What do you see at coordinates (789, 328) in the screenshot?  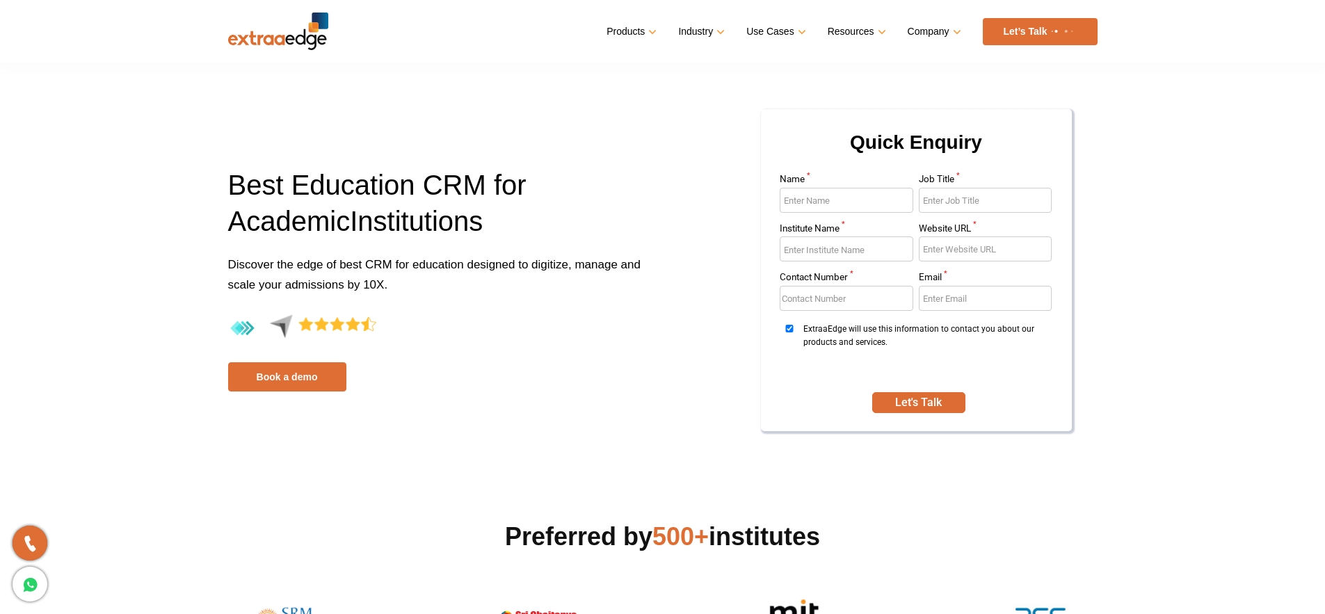 I see `input: ExtraaEdge will use this information to contact you about our products and services.` at bounding box center [789, 328].